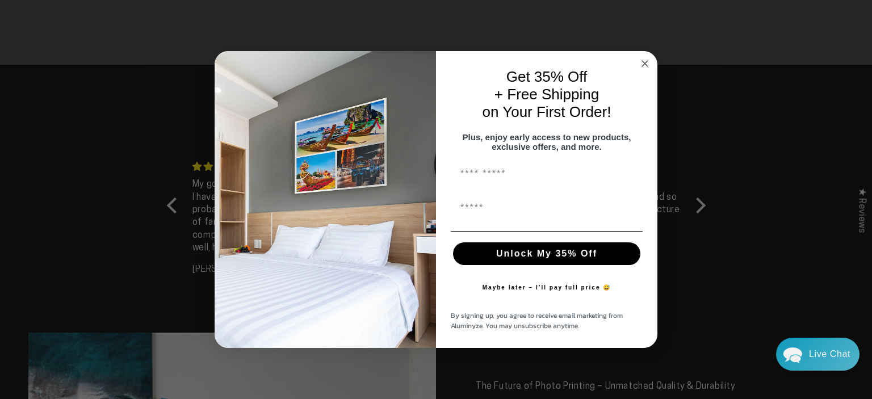 This screenshot has width=872, height=399. Describe the element at coordinates (546, 142) in the screenshot. I see `span: Plus, enjoy early access to new products, exclusive offers, and more.` at that location.